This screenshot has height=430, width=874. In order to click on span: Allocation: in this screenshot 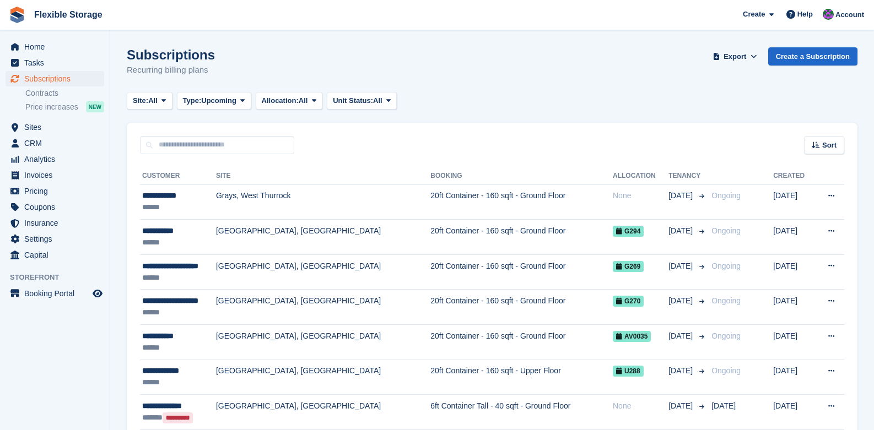, I will do `click(280, 101)`.